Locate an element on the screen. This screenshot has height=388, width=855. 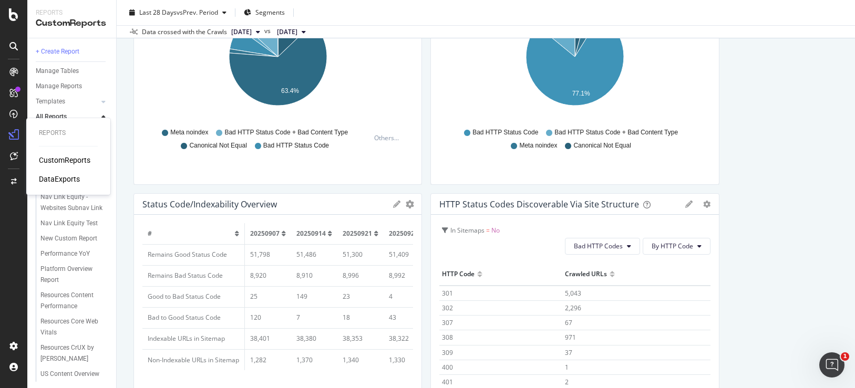
div: Reports is located at coordinates (68, 133).